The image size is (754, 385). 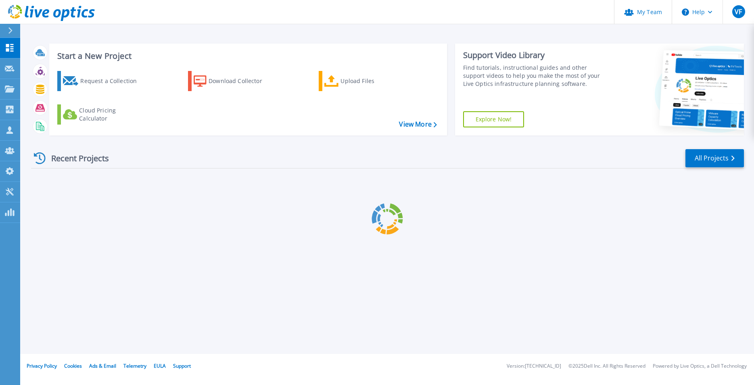 What do you see at coordinates (418, 124) in the screenshot?
I see `a: View More` at bounding box center [418, 124].